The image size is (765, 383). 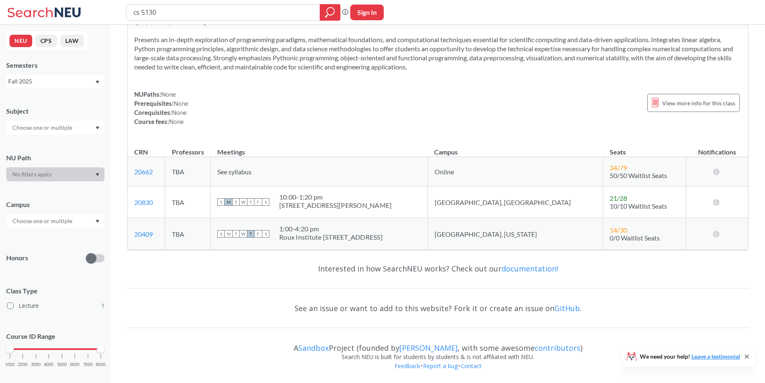 I want to click on a: Leave a testimonial, so click(x=716, y=356).